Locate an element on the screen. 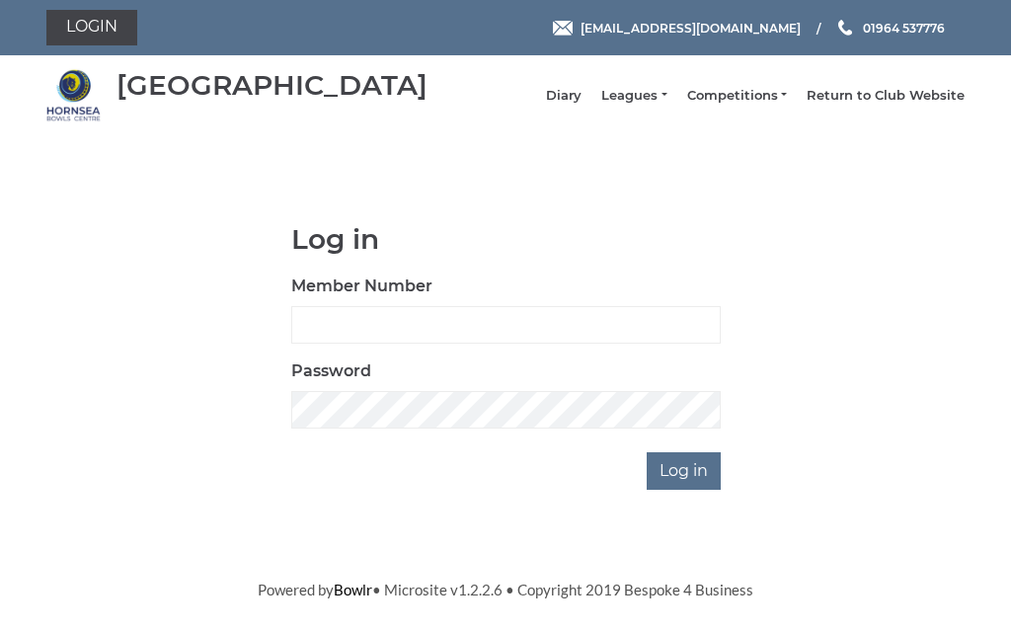 This screenshot has height=632, width=1011. a: Competitions is located at coordinates (737, 96).